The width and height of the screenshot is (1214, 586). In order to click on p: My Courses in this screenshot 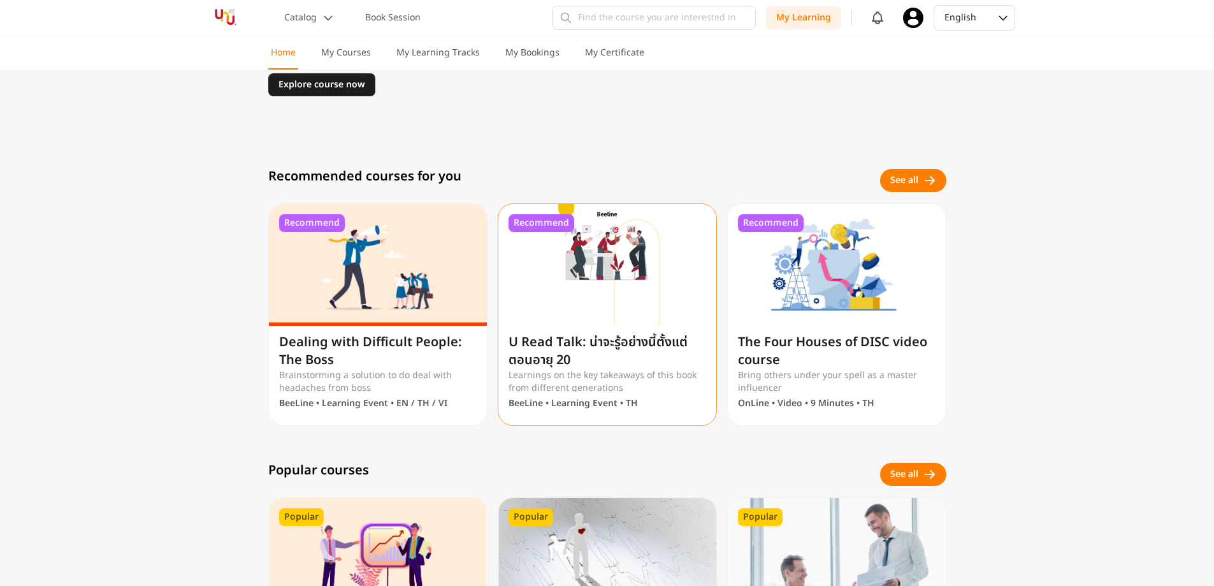, I will do `click(346, 53)`.